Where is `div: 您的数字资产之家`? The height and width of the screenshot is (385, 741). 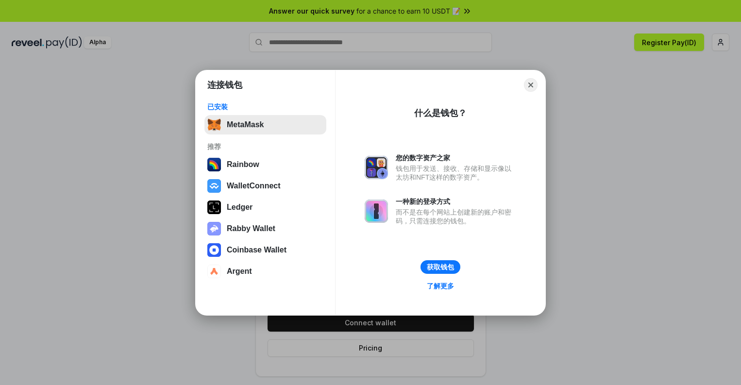
div: 您的数字资产之家 is located at coordinates (456, 158).